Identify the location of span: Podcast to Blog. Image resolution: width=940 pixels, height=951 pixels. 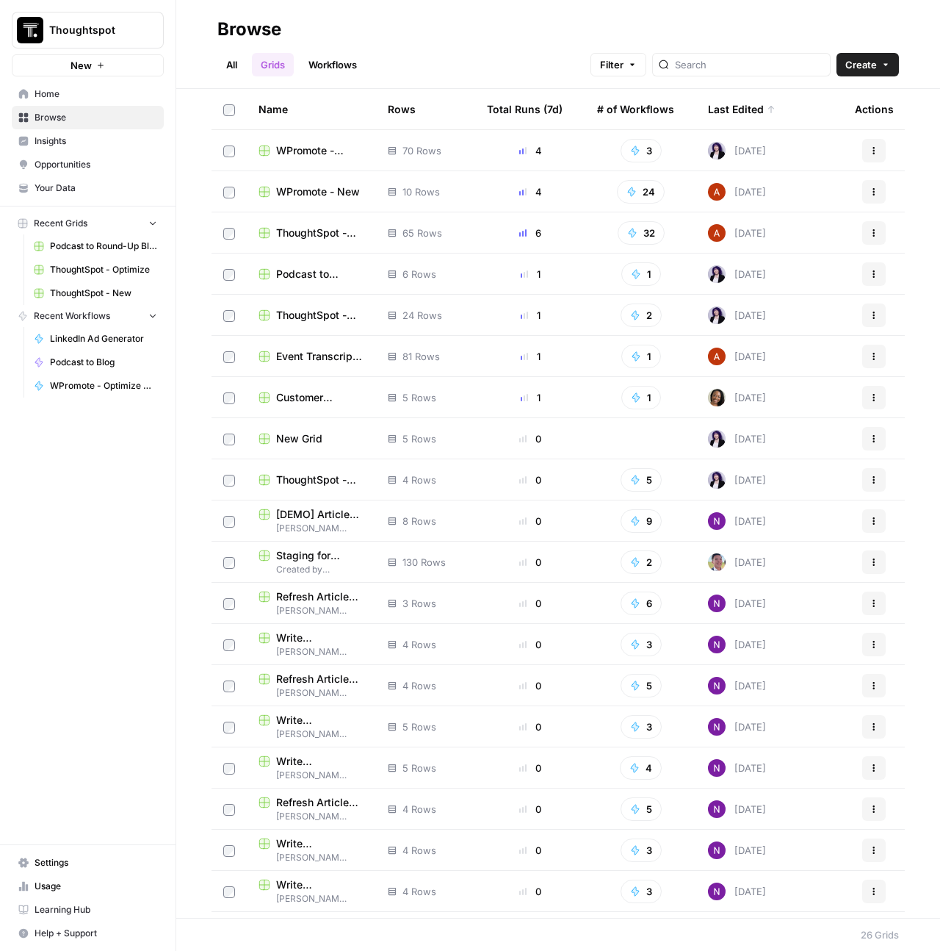
(104, 362).